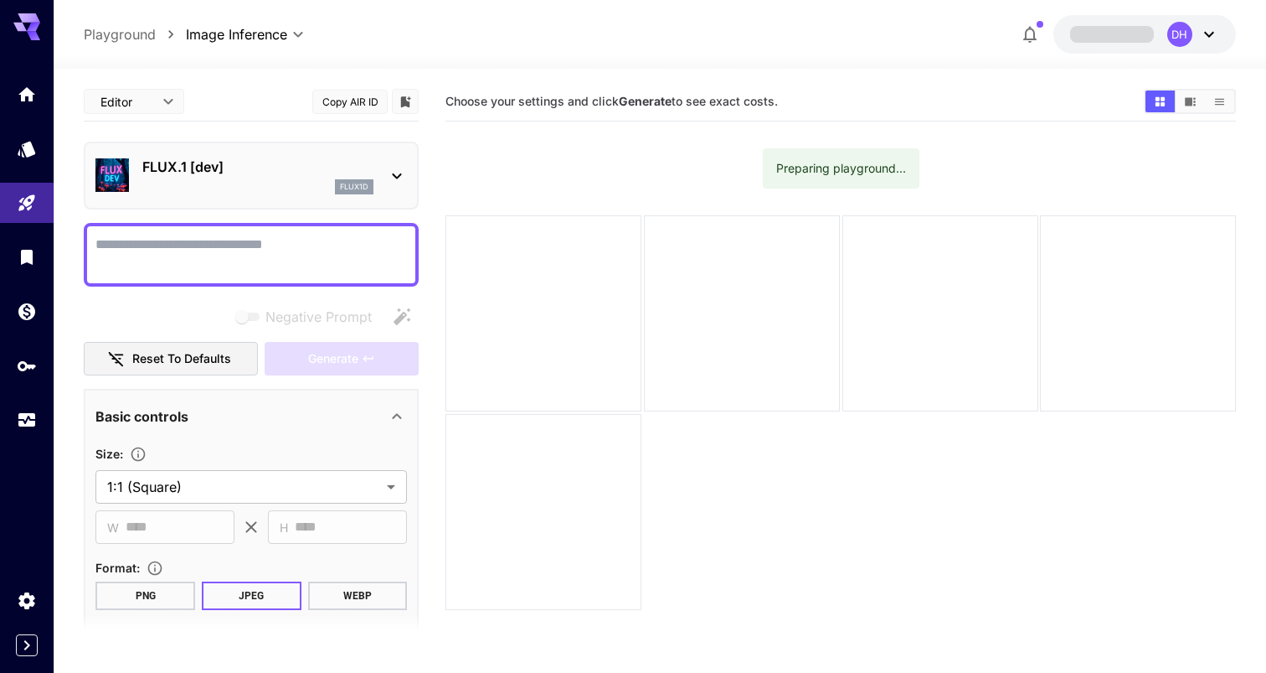 This screenshot has width=1266, height=673. What do you see at coordinates (138, 454) in the screenshot?
I see `button: Adjust the dimensions of the generated image by specifying its width and height in pixels, or sel...` at bounding box center [138, 454].